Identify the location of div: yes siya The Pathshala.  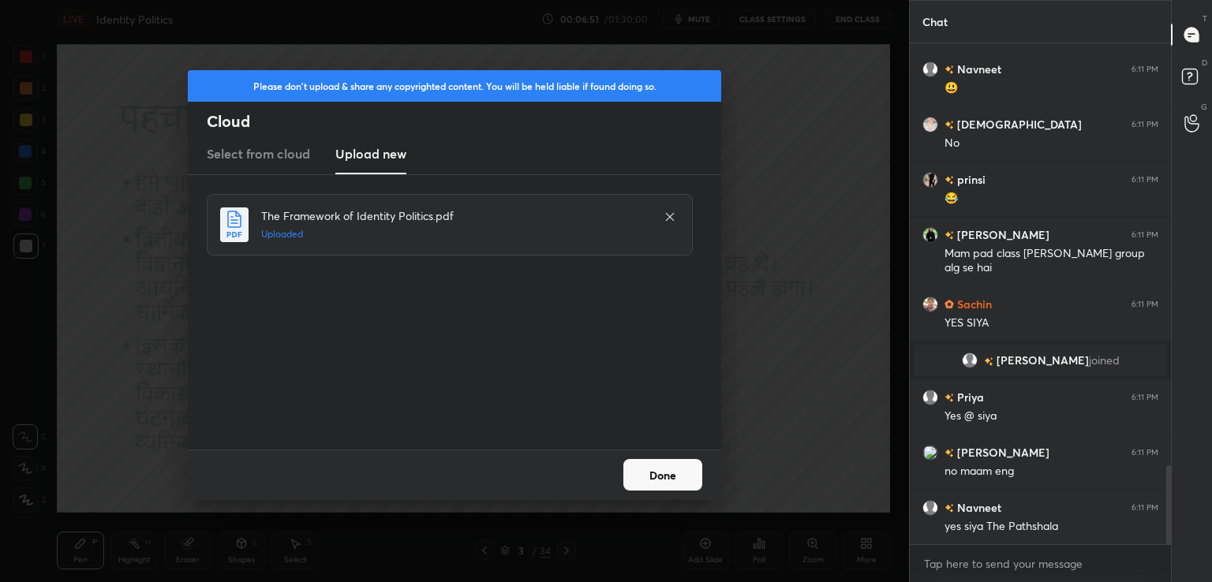
(1051, 527).